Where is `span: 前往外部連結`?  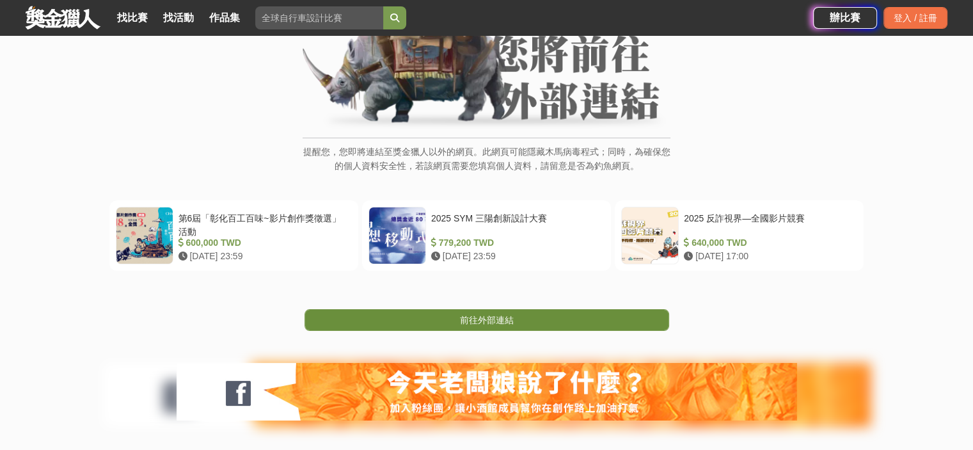 span: 前往外部連結 is located at coordinates (487, 320).